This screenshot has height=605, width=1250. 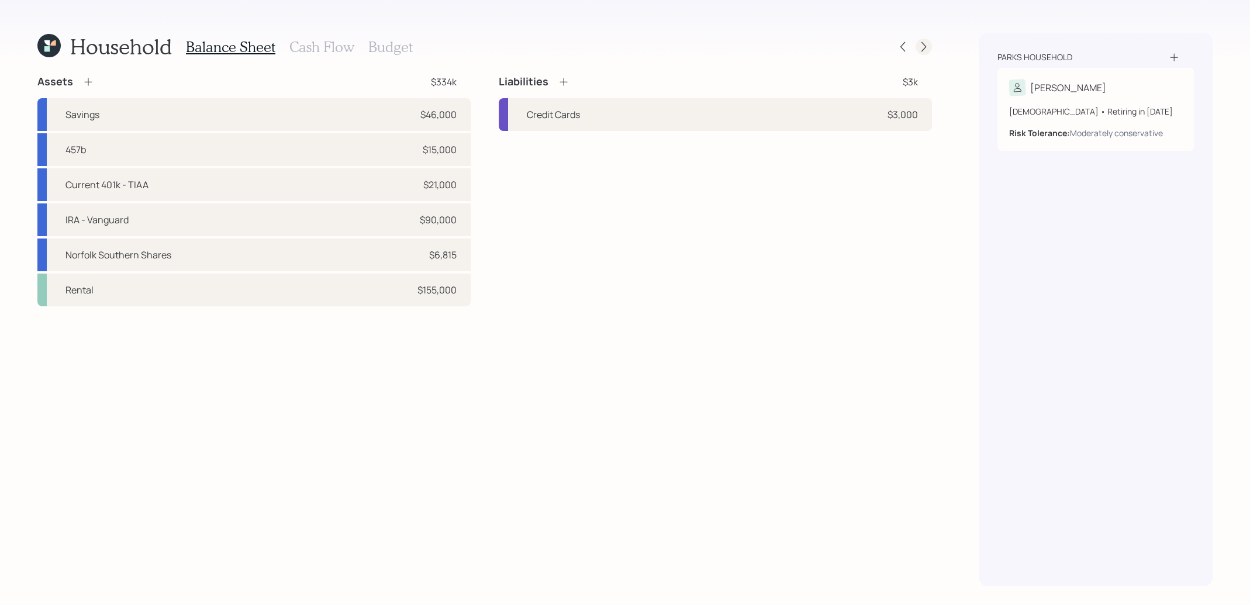 What do you see at coordinates (438, 115) in the screenshot?
I see `div: $46,000` at bounding box center [438, 115].